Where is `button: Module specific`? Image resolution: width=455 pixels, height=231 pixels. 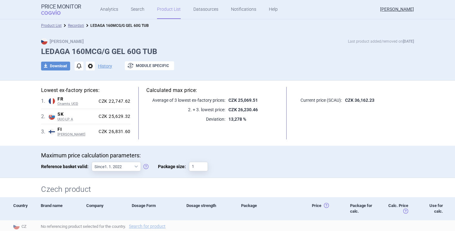 button: Module specific is located at coordinates (150, 66).